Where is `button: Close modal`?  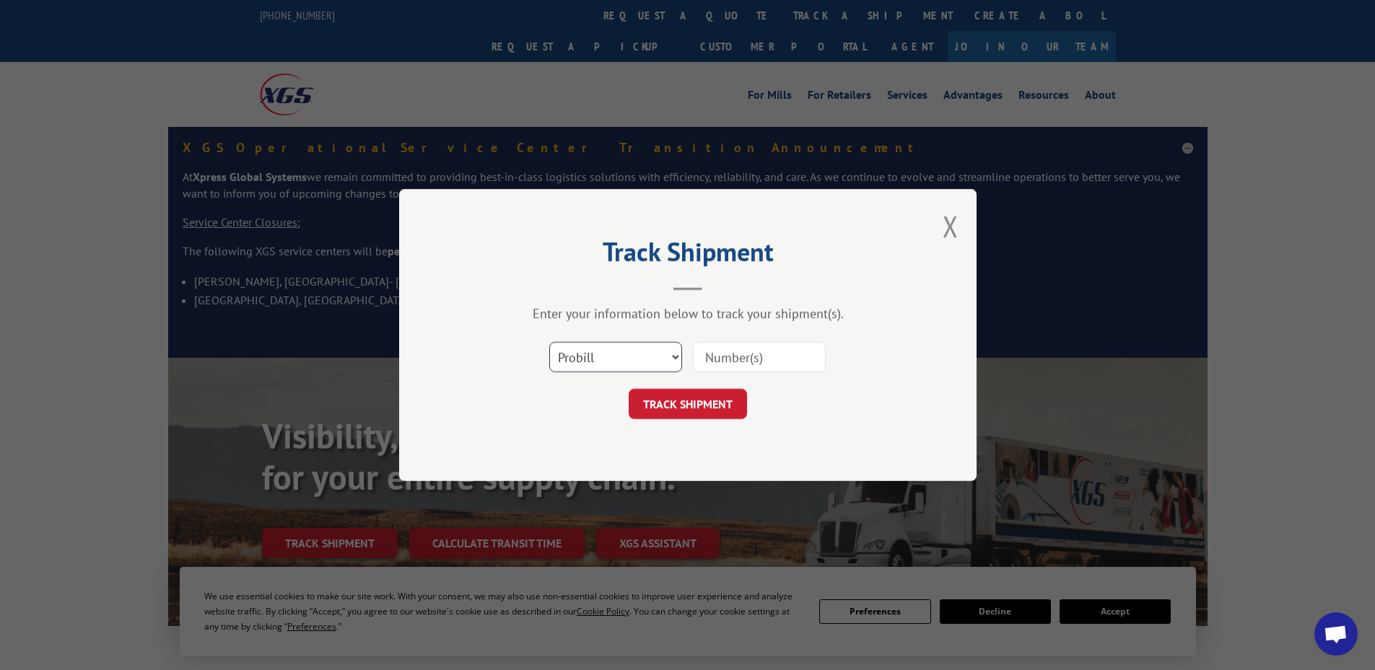
button: Close modal is located at coordinates (950, 226).